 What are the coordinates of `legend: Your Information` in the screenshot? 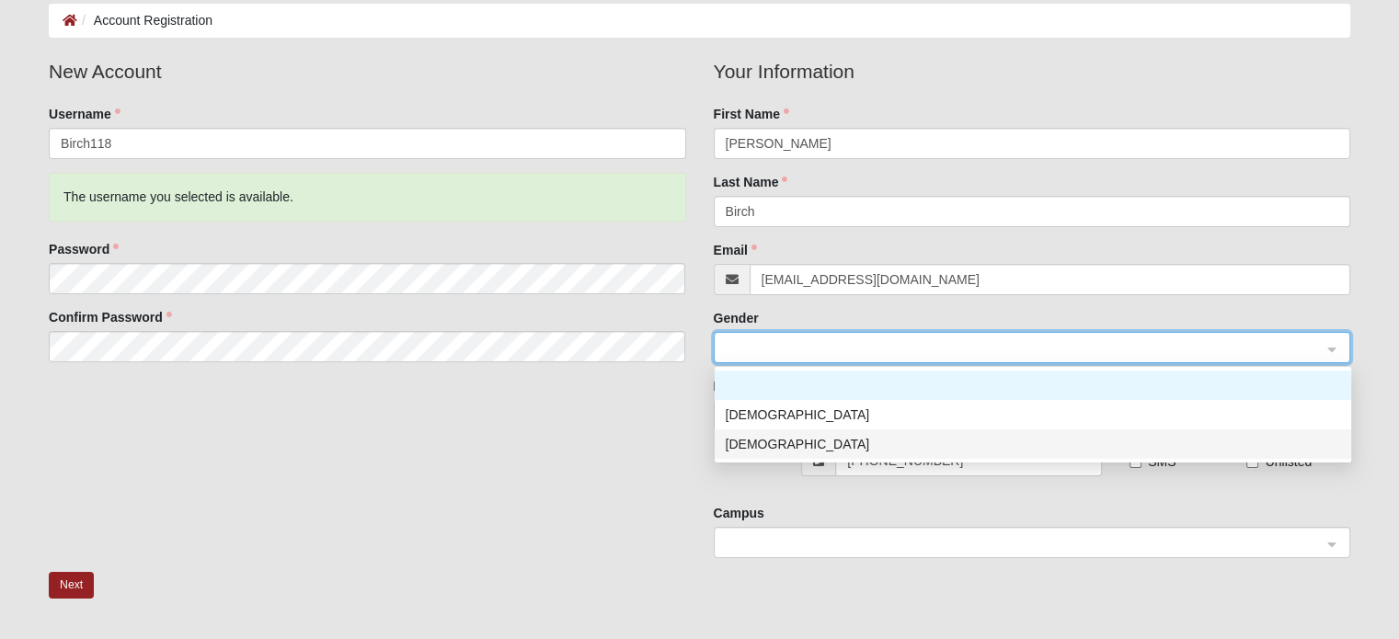 It's located at (1032, 72).